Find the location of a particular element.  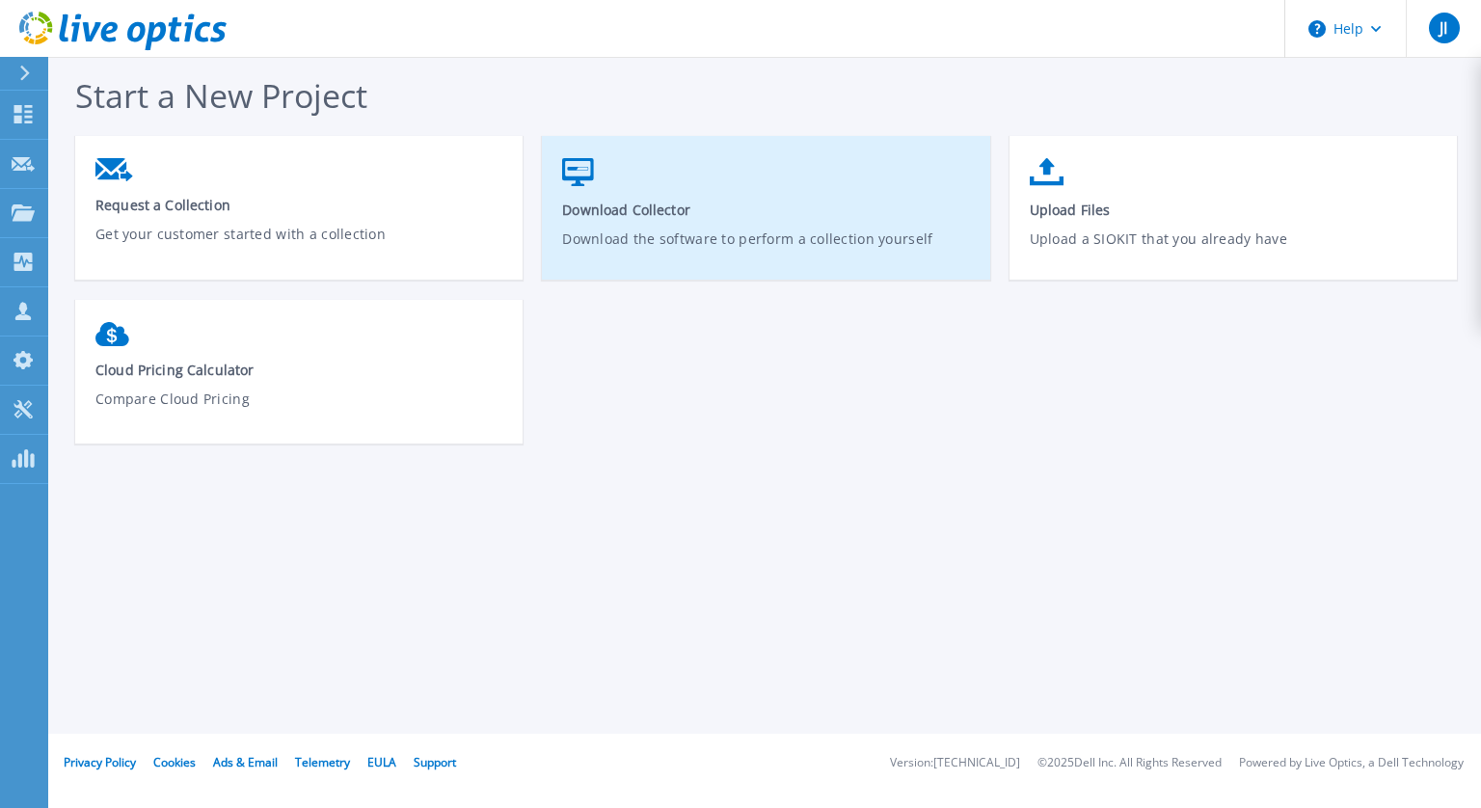

a: Download CollectorDownload the software to perform a collection yourself is located at coordinates (766, 217).